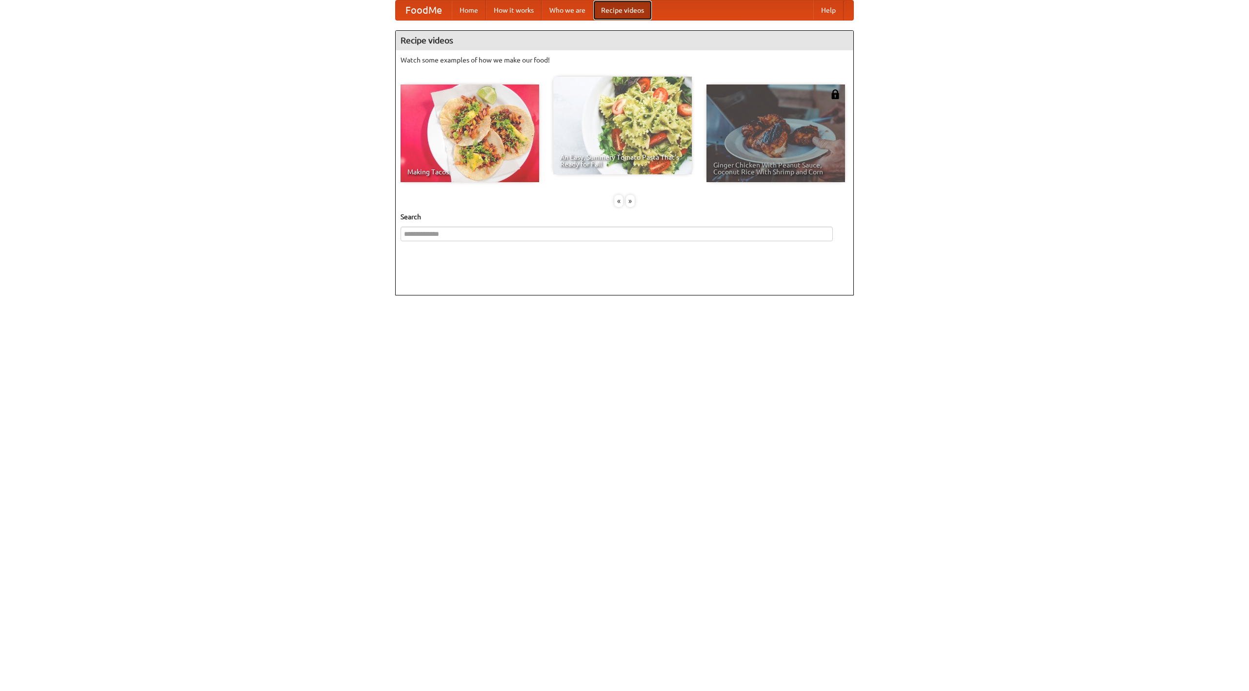 Image resolution: width=1249 pixels, height=691 pixels. What do you see at coordinates (623, 161) in the screenshot?
I see `span: An Easy, Summery Tomato Pasta That's Ready for Fall` at bounding box center [623, 161].